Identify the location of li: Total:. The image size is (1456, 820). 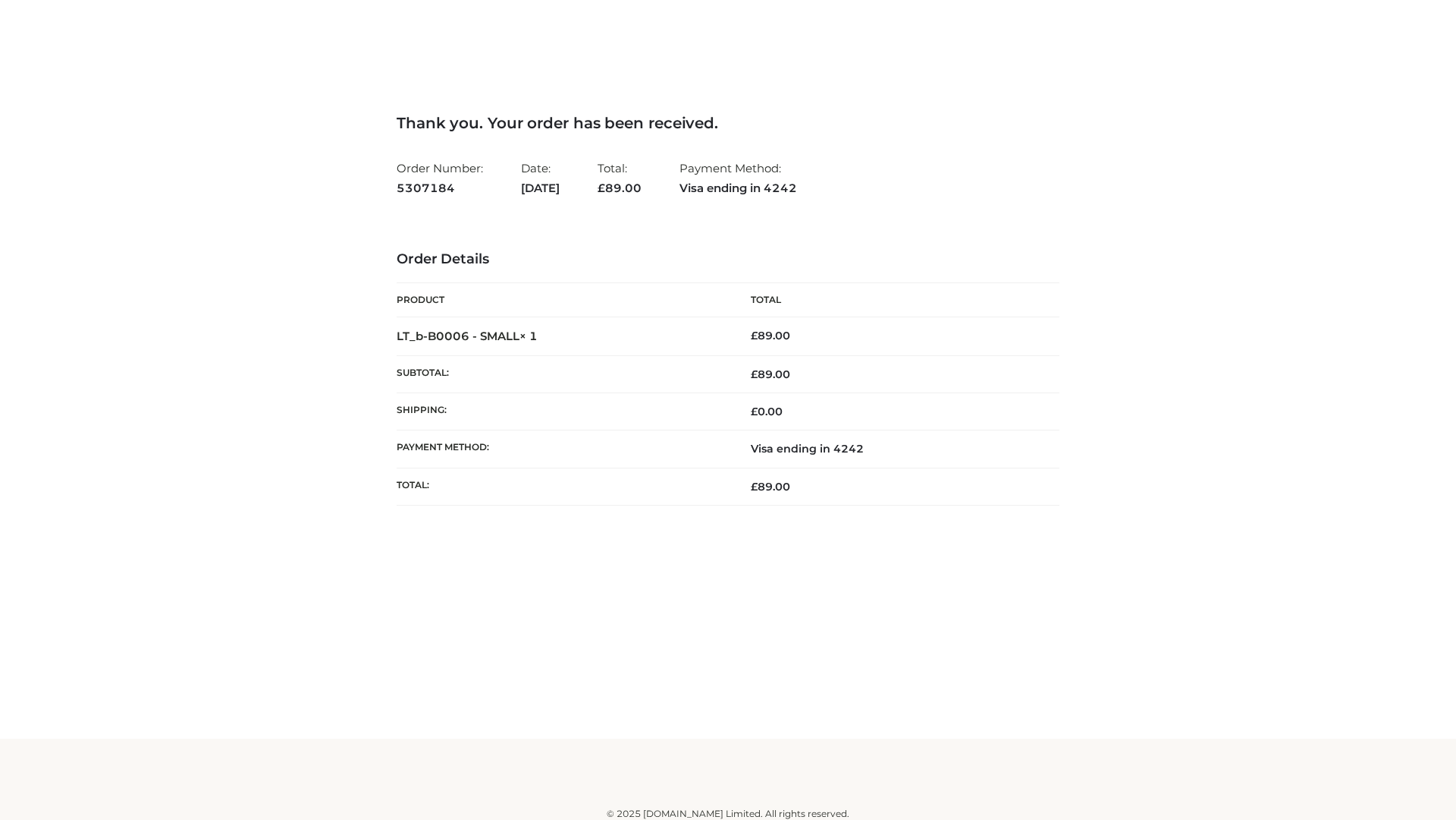
(620, 177).